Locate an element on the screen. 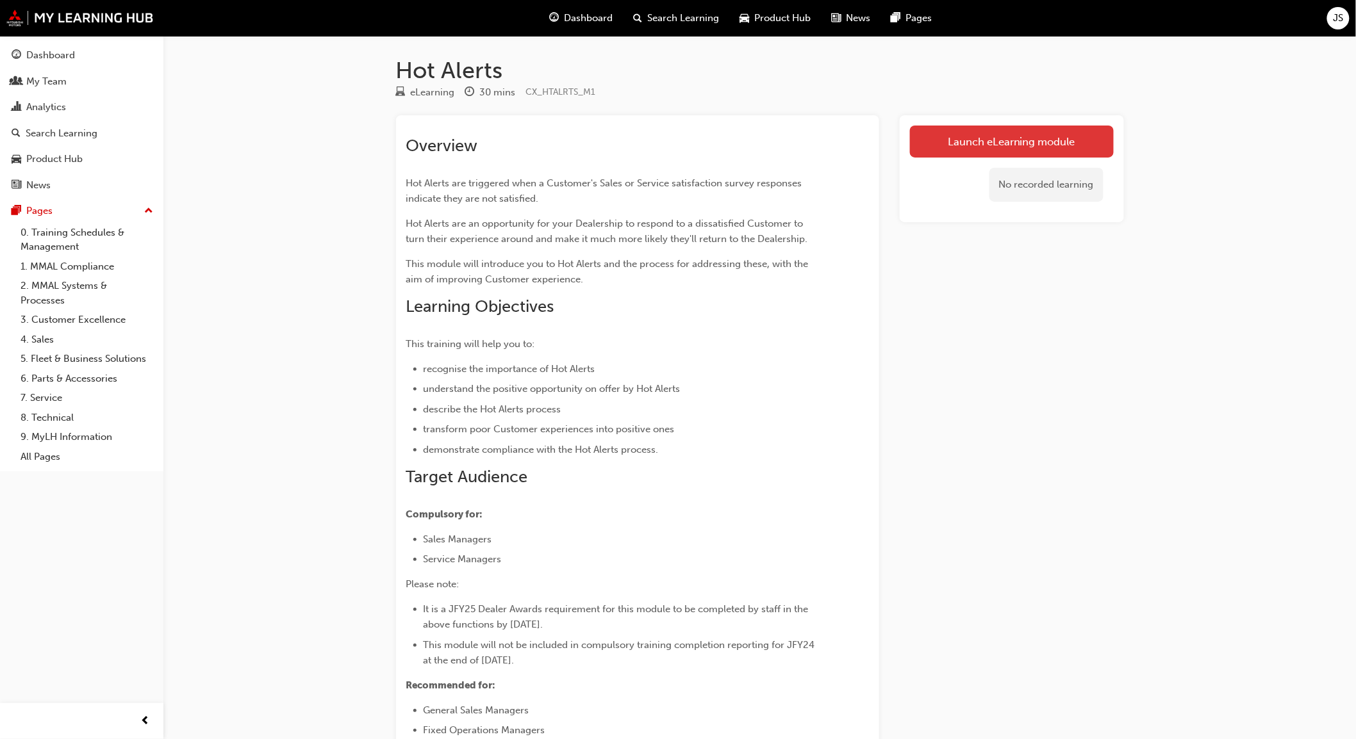  span: General Sales Managers is located at coordinates (476, 711).